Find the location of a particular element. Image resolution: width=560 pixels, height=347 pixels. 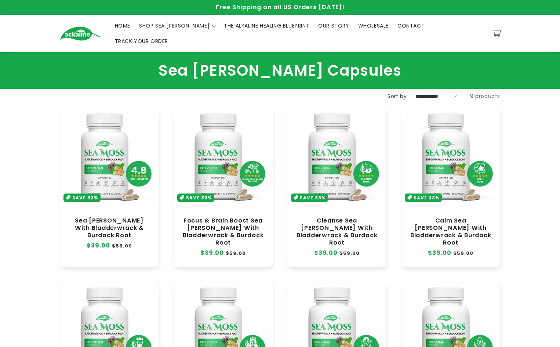

a: CONTACT is located at coordinates (411, 26).